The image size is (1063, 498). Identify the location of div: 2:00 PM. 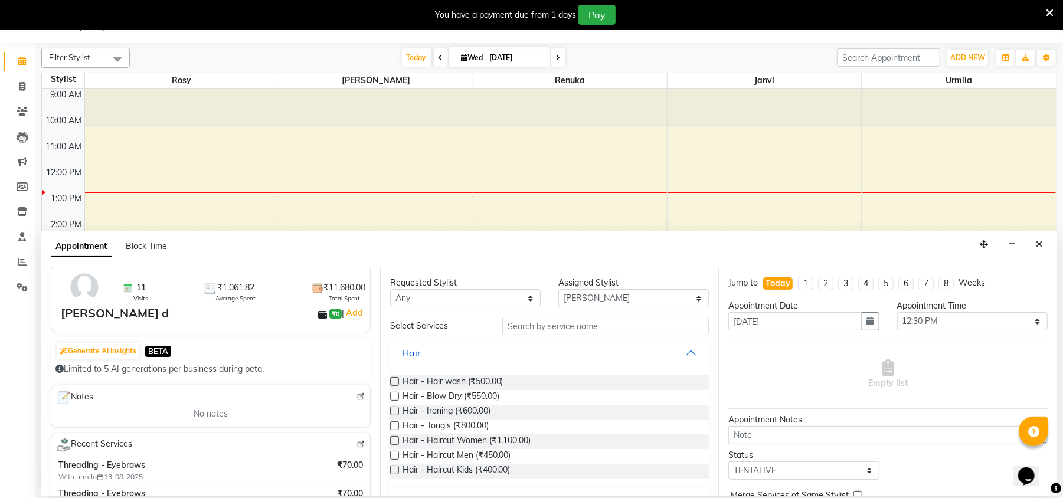
(67, 224).